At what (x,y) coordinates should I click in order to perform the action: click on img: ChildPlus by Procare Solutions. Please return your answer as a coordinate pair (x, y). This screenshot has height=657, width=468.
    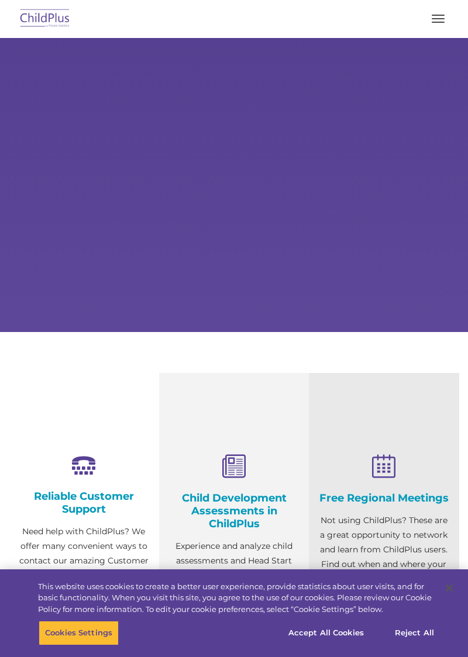
    Looking at the image, I should click on (45, 19).